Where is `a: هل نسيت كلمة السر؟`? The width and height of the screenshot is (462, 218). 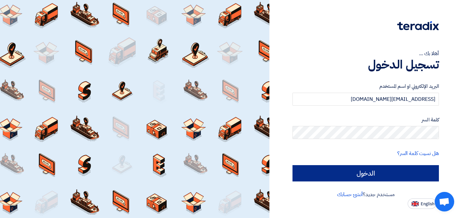
a: هل نسيت كلمة السر؟ is located at coordinates (418, 153).